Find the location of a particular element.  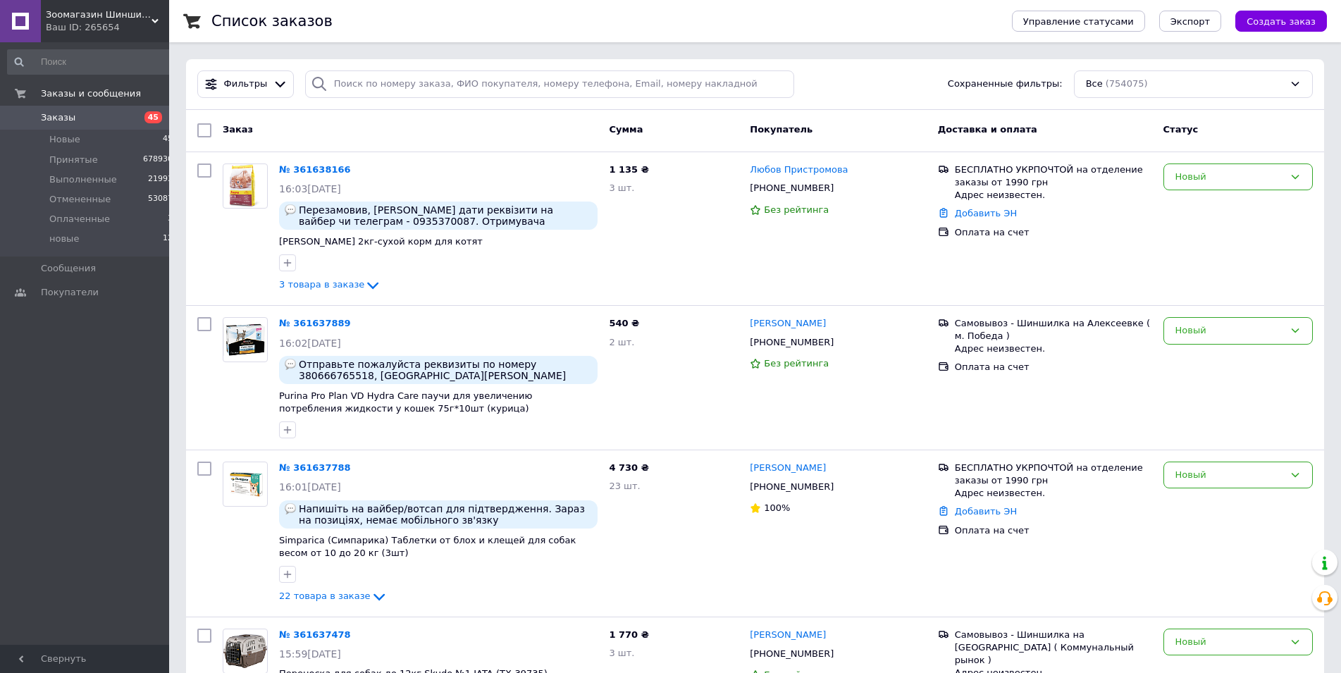

span: Создать заказ is located at coordinates (1281, 21).